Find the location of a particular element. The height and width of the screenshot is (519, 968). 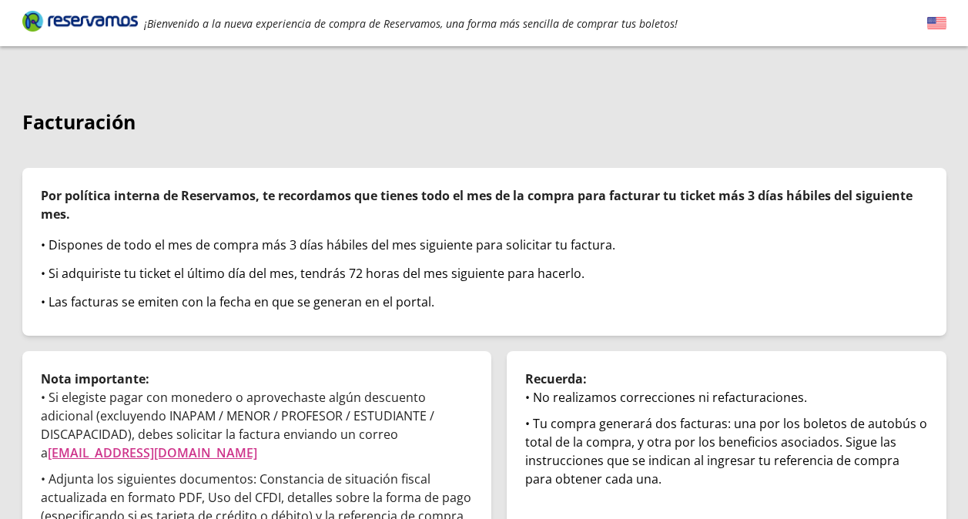

p: • Si elegiste pagar con monedero o aprovechaste algún descuento adicional (excluyendo INAPAM / ME... is located at coordinates (256, 425).